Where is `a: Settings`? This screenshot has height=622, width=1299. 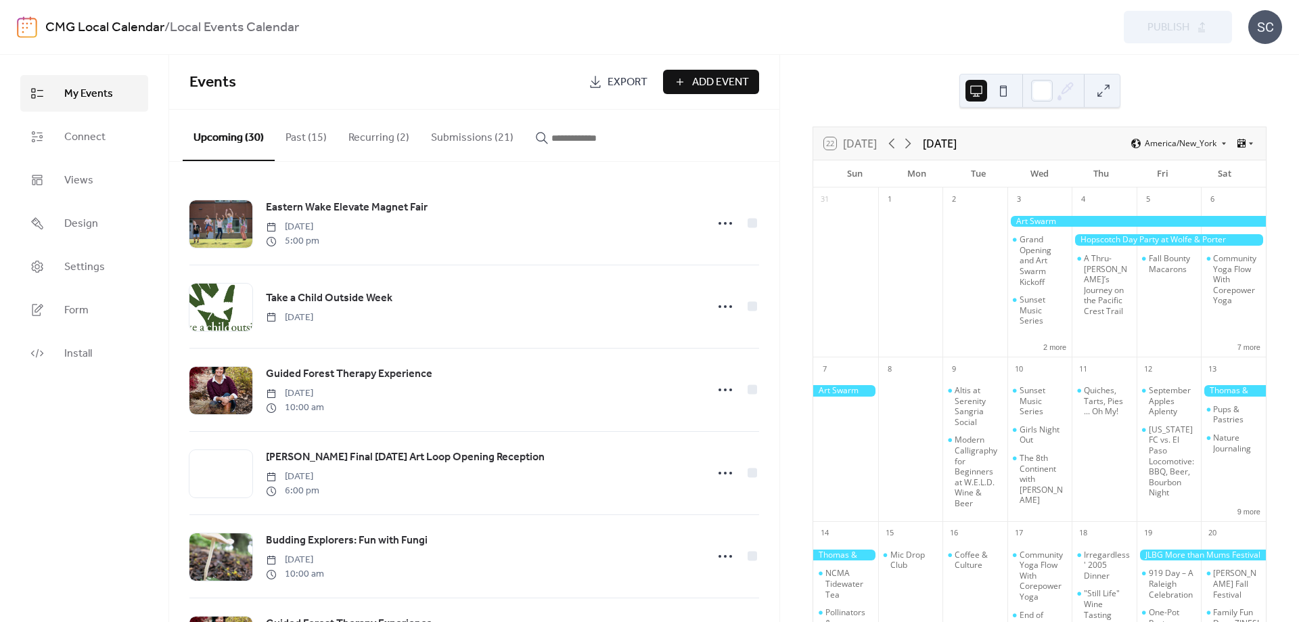
a: Settings is located at coordinates (84, 267).